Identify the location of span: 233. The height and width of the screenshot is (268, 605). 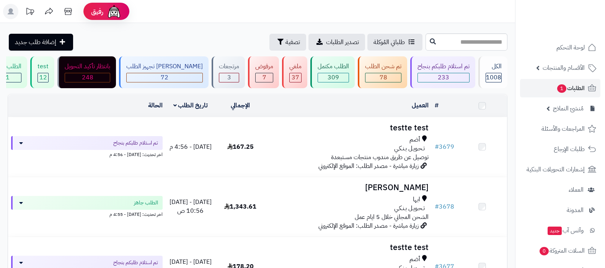
(444, 77).